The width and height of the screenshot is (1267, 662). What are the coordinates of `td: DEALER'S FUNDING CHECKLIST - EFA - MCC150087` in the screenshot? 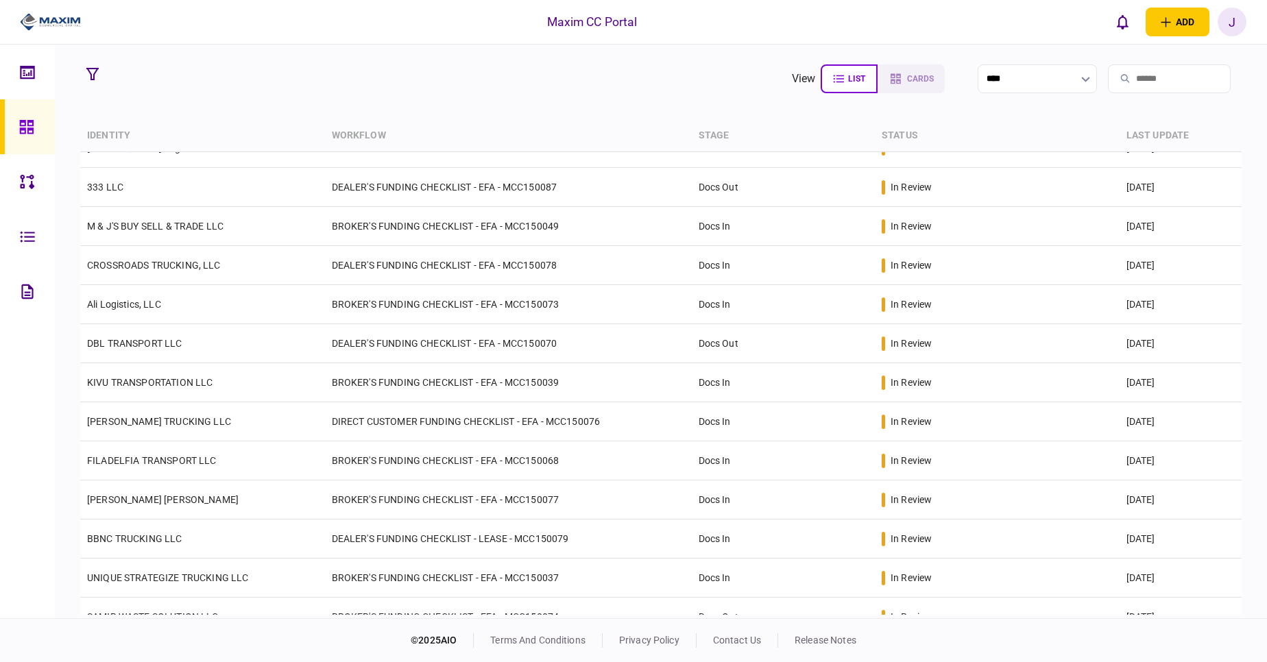 It's located at (508, 187).